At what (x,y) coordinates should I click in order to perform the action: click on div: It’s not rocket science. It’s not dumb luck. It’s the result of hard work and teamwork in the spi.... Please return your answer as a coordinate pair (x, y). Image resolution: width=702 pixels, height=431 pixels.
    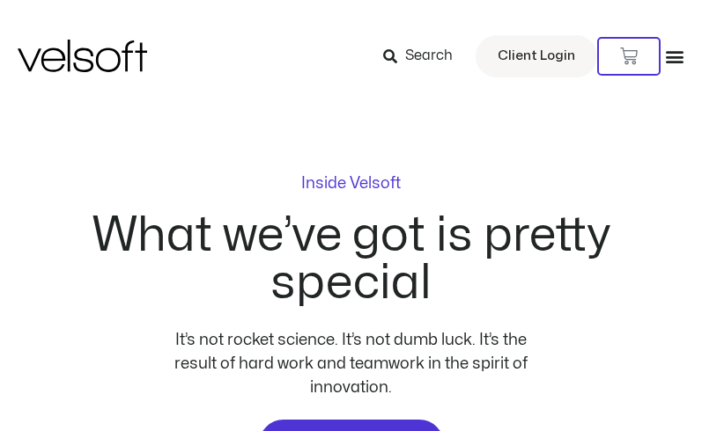
    Looking at the image, I should click on (351, 364).